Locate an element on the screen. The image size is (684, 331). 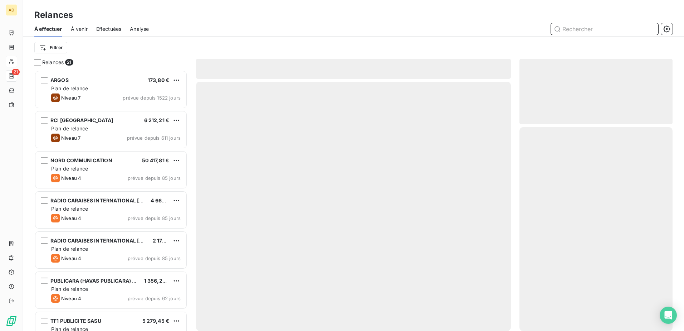
span: NORD COMMUNICATION is located at coordinates (81, 160).